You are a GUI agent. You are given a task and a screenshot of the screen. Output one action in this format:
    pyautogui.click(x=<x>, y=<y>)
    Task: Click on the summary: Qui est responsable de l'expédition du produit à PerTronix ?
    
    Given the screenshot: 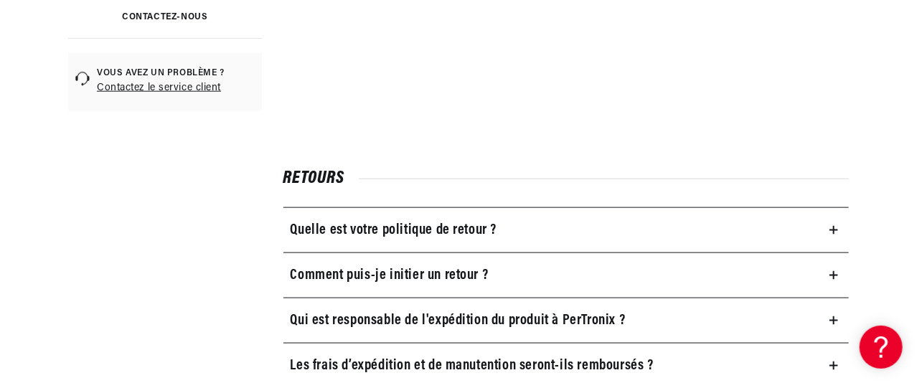 What is the action you would take?
    pyautogui.click(x=566, y=321)
    